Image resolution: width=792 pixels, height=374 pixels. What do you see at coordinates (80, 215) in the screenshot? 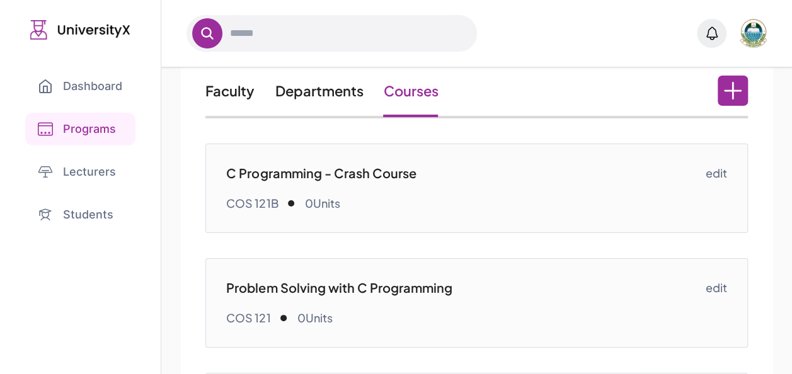
I see `a: Students` at bounding box center [80, 215].